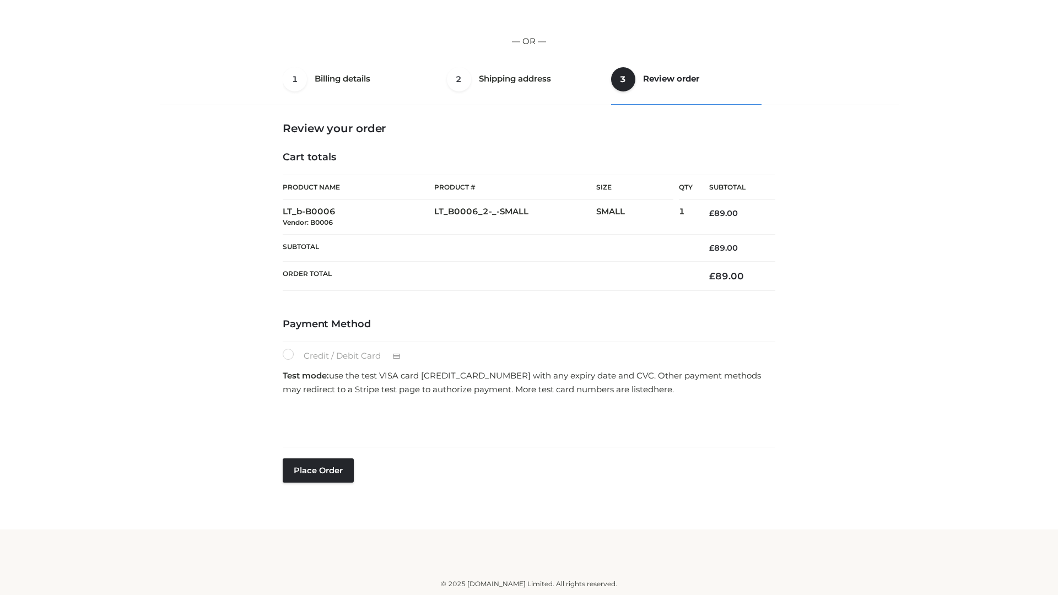 This screenshot has height=595, width=1058. I want to click on td: 1, so click(686, 217).